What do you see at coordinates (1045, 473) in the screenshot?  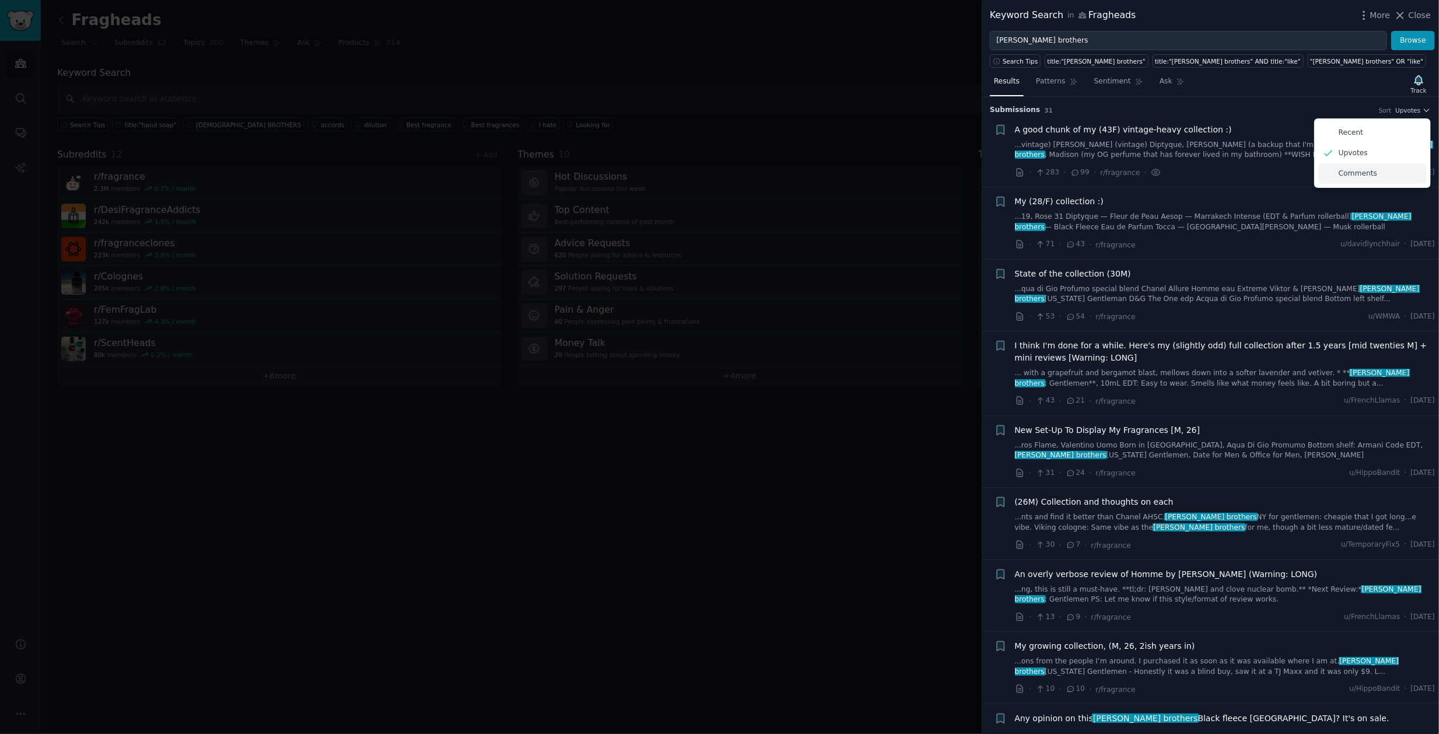 I see `span: 31` at bounding box center [1045, 473].